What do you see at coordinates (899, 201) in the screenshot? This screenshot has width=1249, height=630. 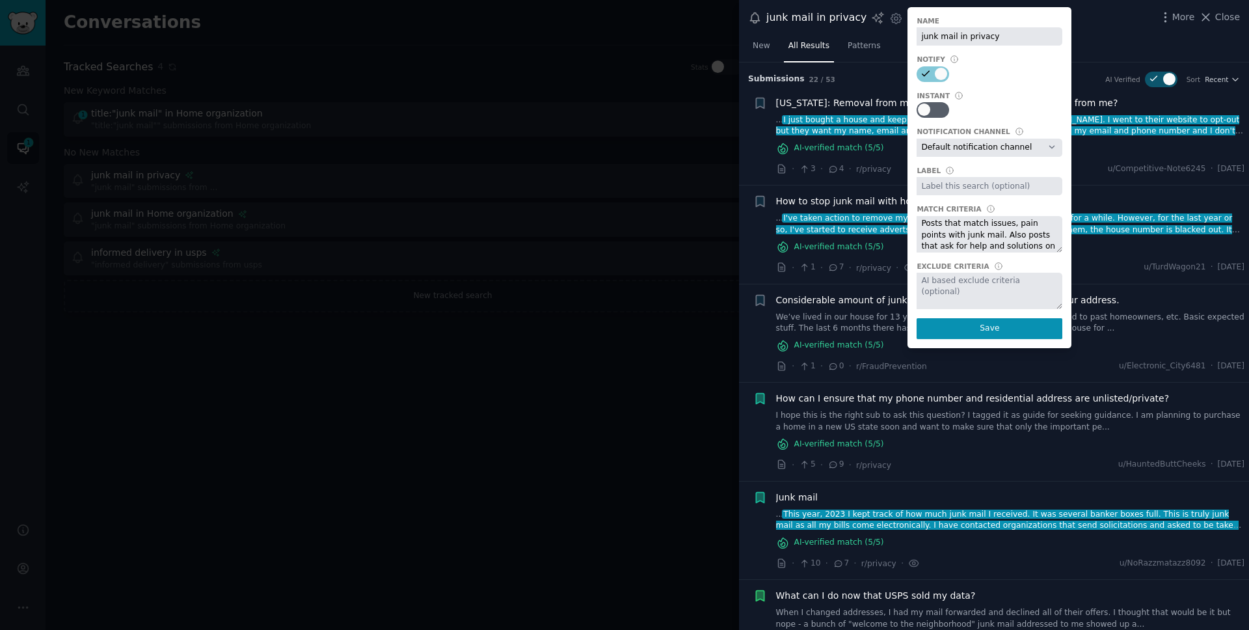 I see `a: How to stop junk mail with house number blacked out` at bounding box center [899, 201].